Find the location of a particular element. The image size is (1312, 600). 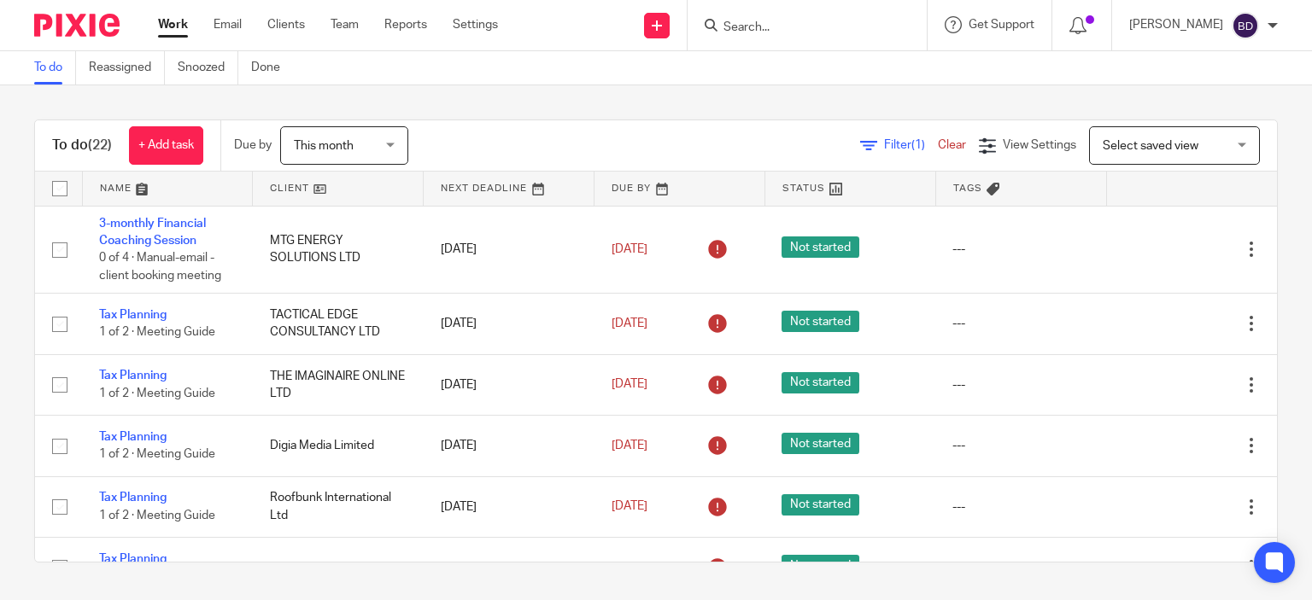

a: + Add task is located at coordinates (166, 145).